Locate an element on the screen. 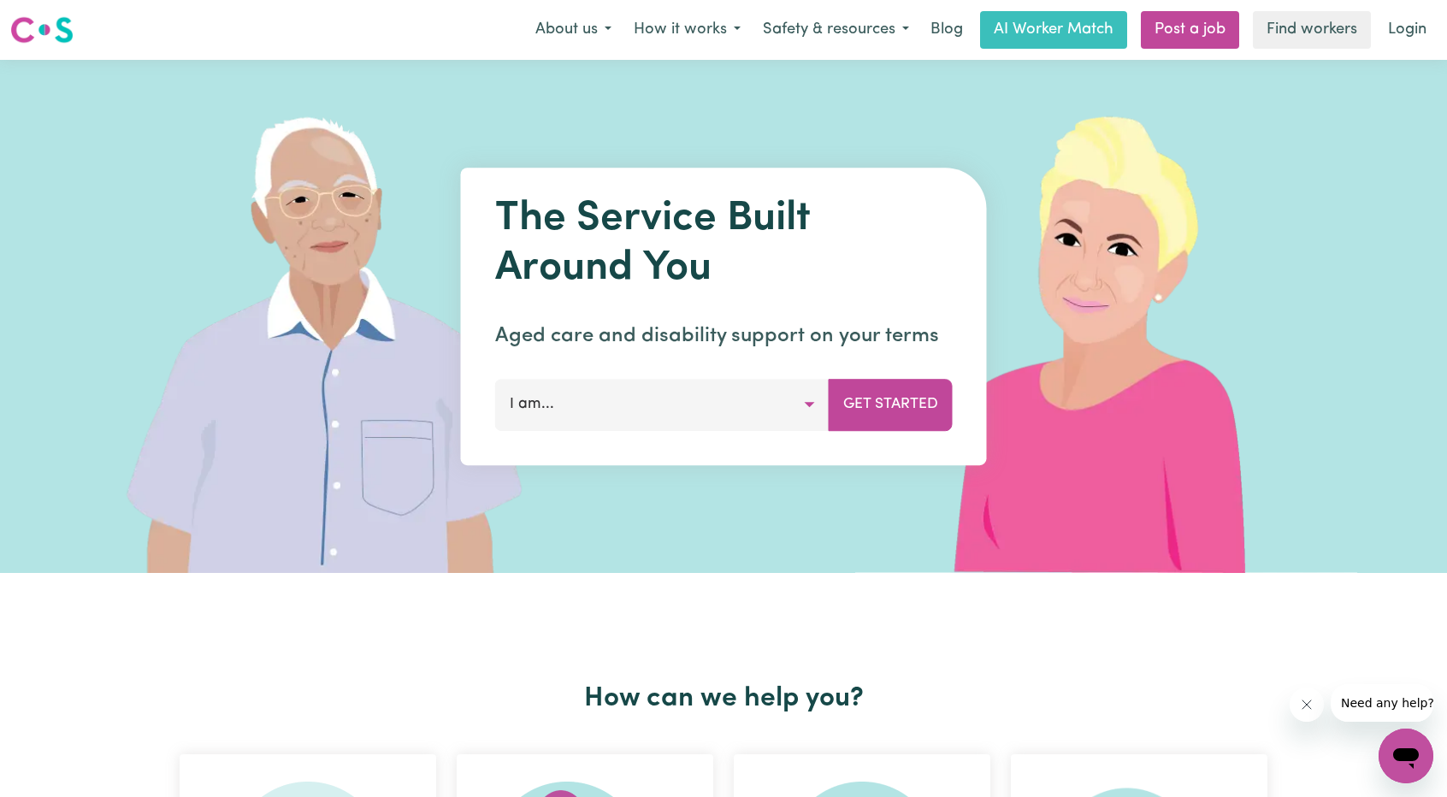 This screenshot has width=1447, height=797. a: Blog is located at coordinates (947, 30).